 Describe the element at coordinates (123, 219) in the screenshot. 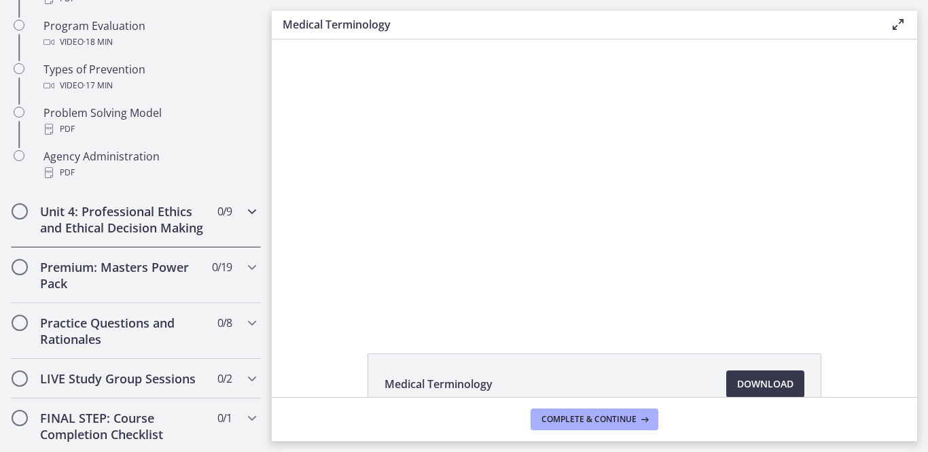

I see `h2: Unit 4: Professional Ethics and Ethical Decision Making` at that location.